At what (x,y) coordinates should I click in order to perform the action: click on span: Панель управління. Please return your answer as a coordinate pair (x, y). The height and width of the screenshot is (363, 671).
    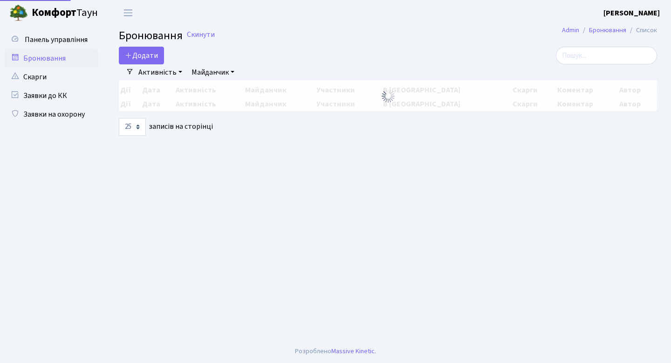
    Looking at the image, I should click on (56, 40).